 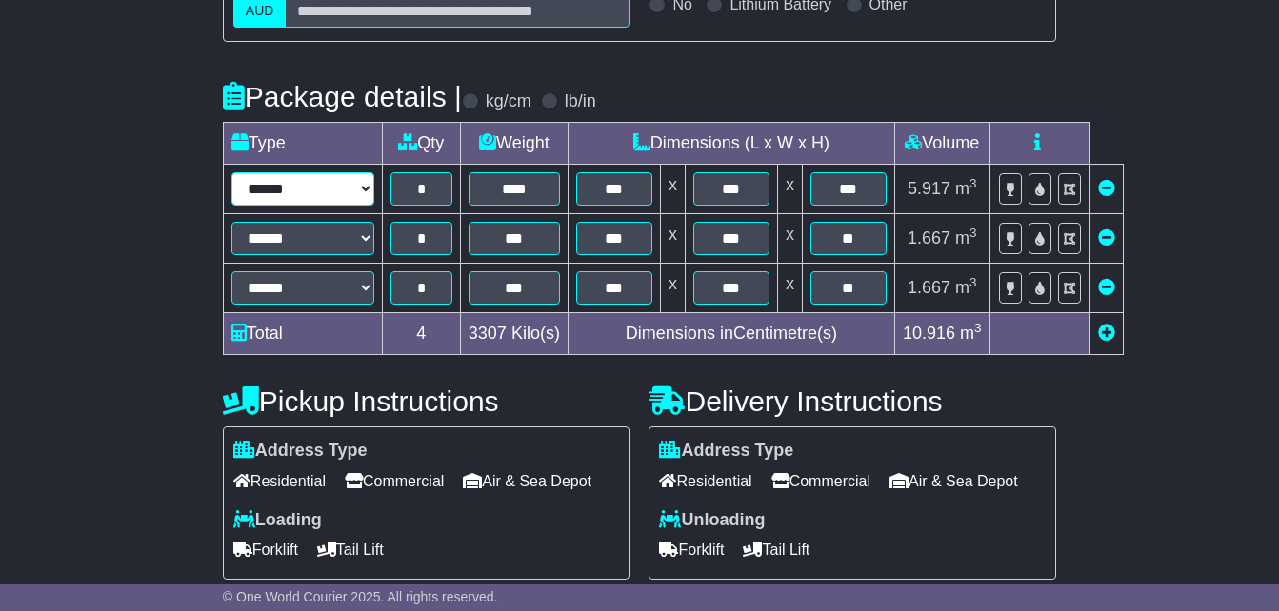 I want to click on span: 3307, so click(x=487, y=333).